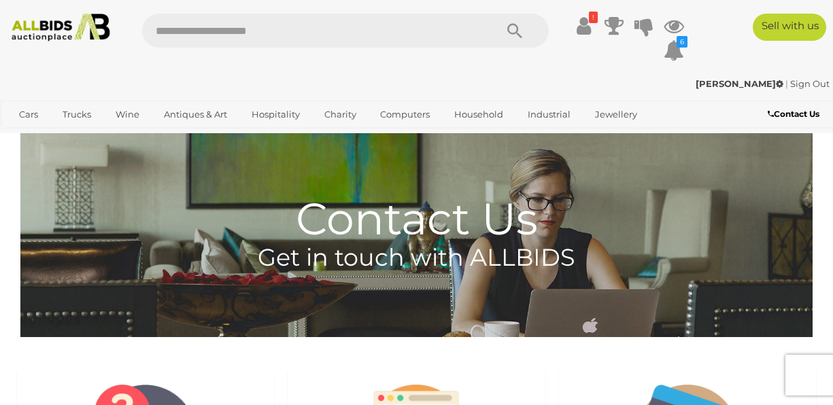 The image size is (833, 405). What do you see at coordinates (127, 114) in the screenshot?
I see `a: Wine` at bounding box center [127, 114].